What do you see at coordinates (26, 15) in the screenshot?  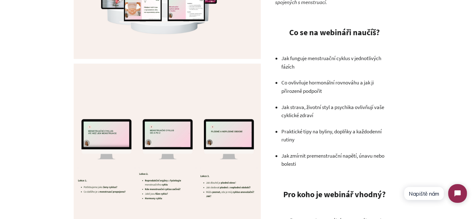 I see `button: Napiště nám` at bounding box center [26, 15].